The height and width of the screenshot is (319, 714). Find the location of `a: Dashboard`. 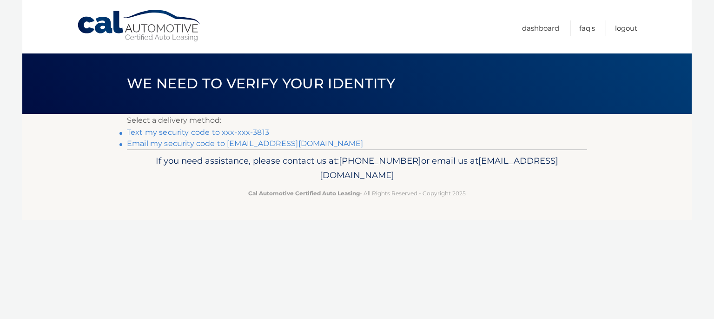

a: Dashboard is located at coordinates (541, 28).